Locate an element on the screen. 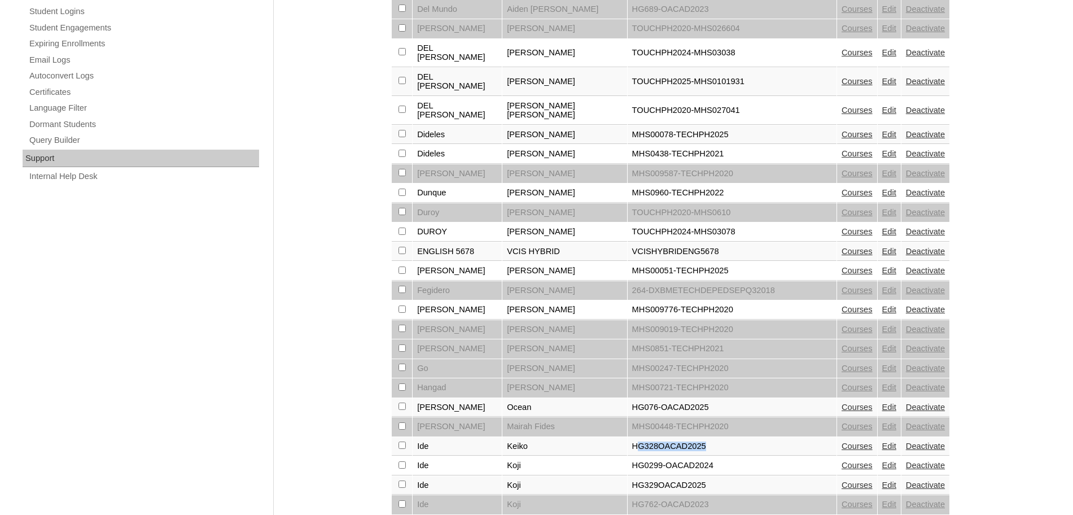  td: VCISHYBRIDENG5678 is located at coordinates (732, 252).